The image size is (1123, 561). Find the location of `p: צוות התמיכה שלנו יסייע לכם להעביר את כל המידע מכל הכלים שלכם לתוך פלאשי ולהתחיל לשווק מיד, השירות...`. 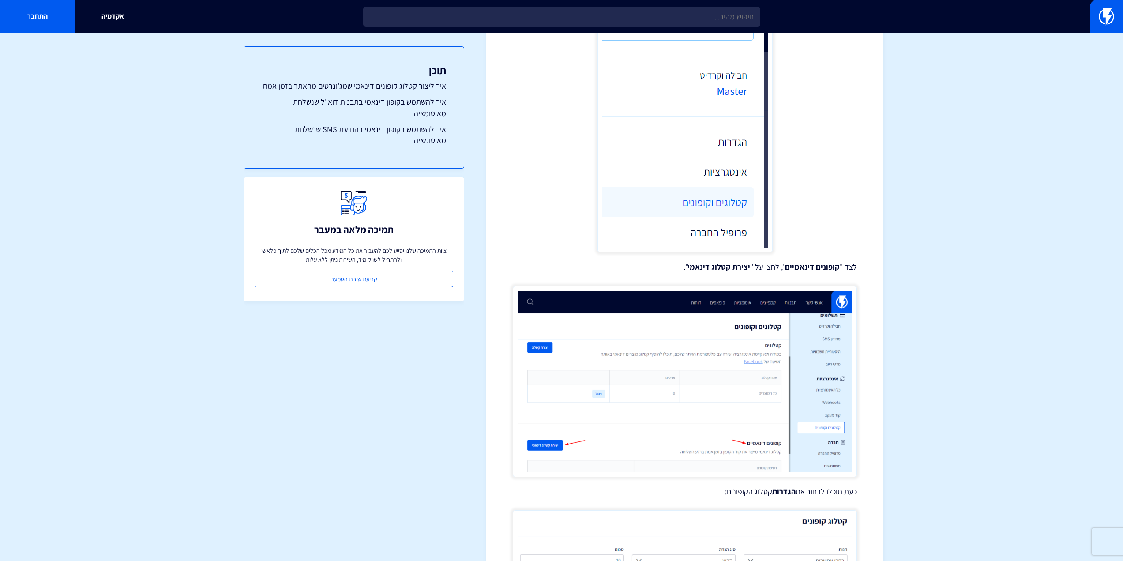

p: צוות התמיכה שלנו יסייע לכם להעביר את כל המידע מכל הכלים שלכם לתוך פלאשי ולהתחיל לשווק מיד, השירות... is located at coordinates (354, 255).